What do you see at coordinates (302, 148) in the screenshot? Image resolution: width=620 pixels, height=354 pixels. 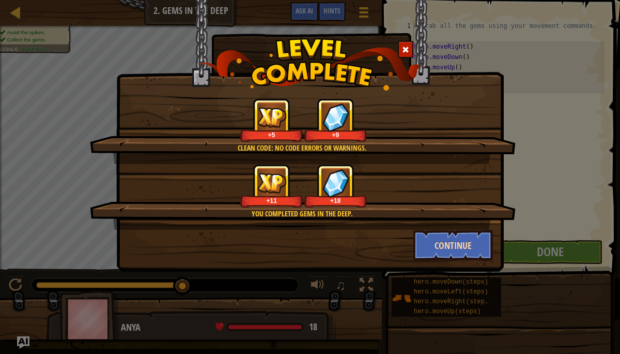 I see `div: Clean code: no code errors or warnings.` at bounding box center [302, 148].